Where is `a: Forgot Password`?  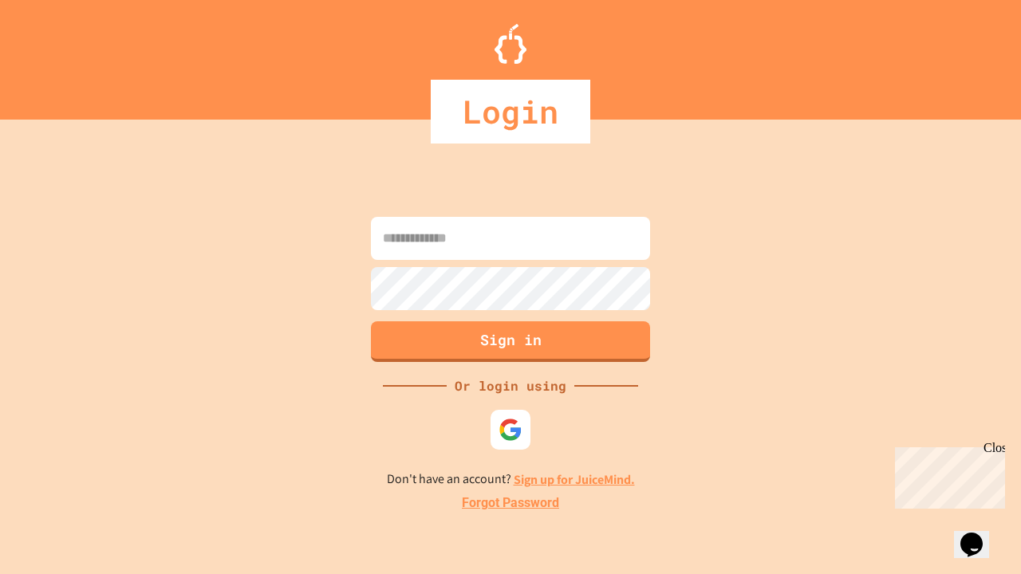 a: Forgot Password is located at coordinates (511, 503).